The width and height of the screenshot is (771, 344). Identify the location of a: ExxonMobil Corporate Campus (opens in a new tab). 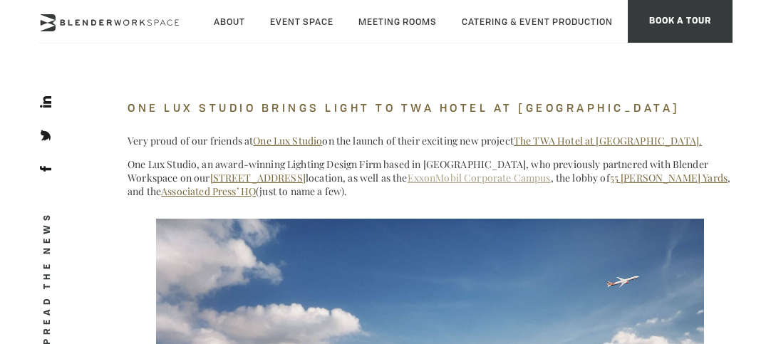
(479, 178).